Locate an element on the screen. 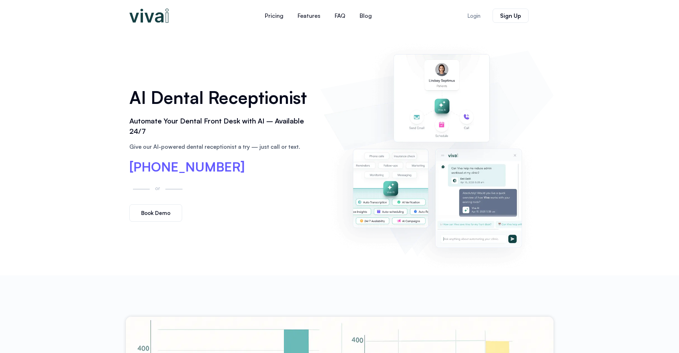  a: Book Demo is located at coordinates (156, 213).